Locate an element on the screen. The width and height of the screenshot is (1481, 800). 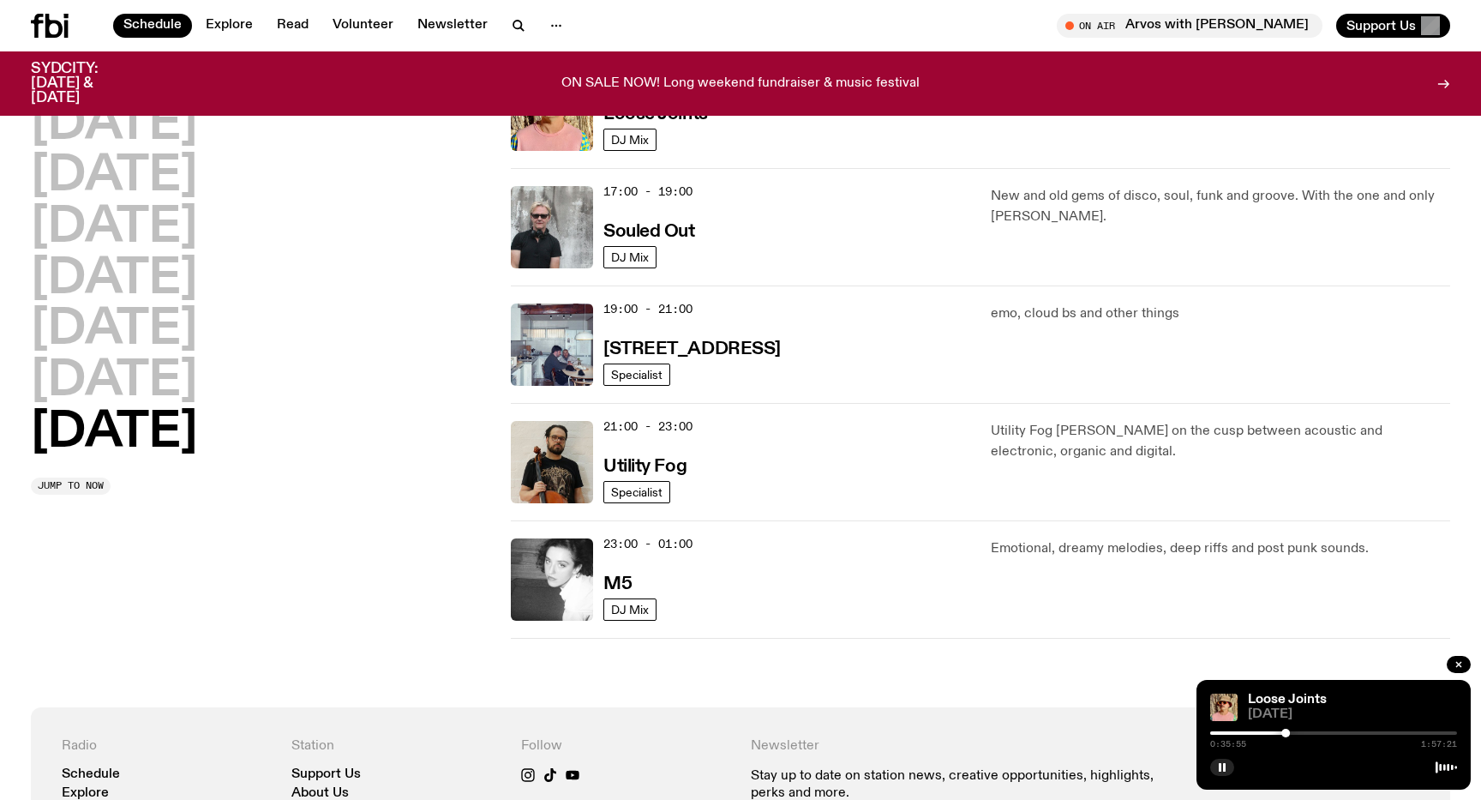
button: Jump to now is located at coordinates (70, 486).